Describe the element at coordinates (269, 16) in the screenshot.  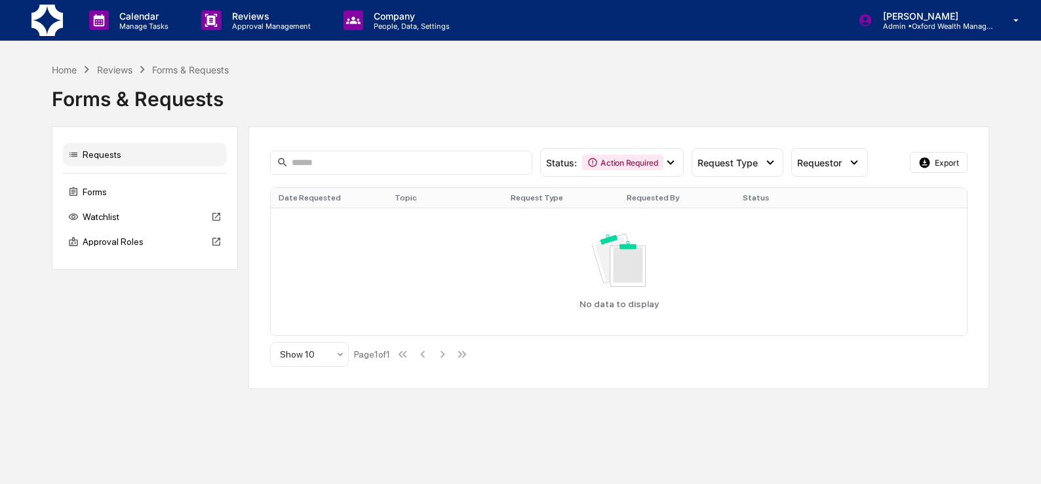
I see `p: Reviews` at that location.